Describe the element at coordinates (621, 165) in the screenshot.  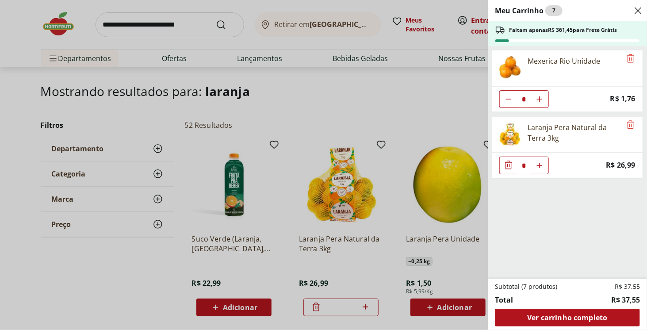
I see `span: R$ 26,99` at that location.